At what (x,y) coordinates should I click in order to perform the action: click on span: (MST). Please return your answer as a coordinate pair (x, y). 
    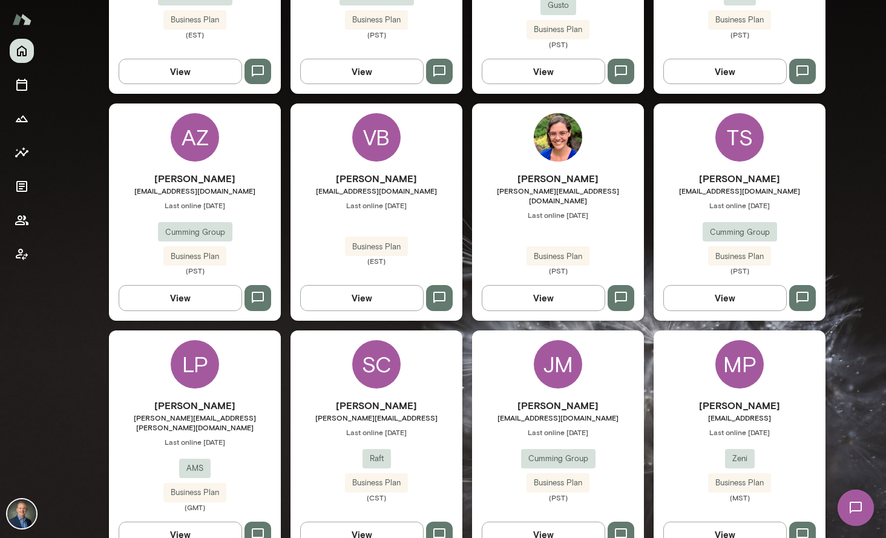
    Looking at the image, I should click on (740, 498).